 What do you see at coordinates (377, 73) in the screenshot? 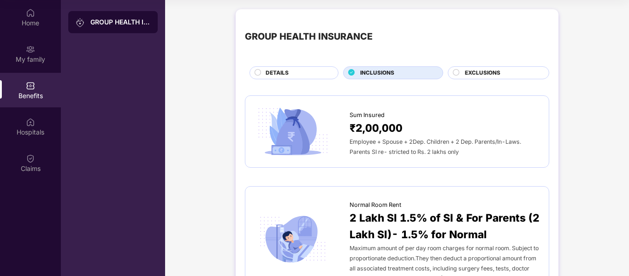
I see `span: INCLUSIONS` at bounding box center [377, 73].